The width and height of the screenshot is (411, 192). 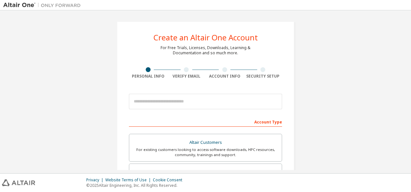 I want to click on div: For Free Trials, Licenses, Downloads, Learning & Documentation and so much more., so click(x=206, y=50).